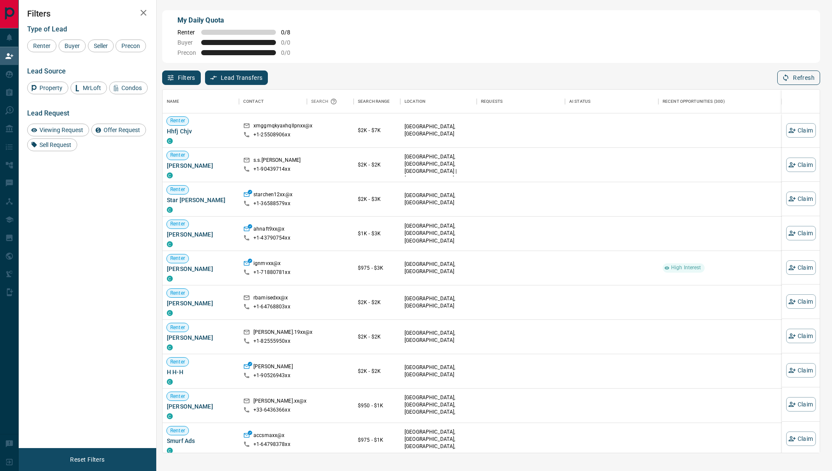 The height and width of the screenshot is (471, 832). I want to click on p: $950 - $1K, so click(377, 405).